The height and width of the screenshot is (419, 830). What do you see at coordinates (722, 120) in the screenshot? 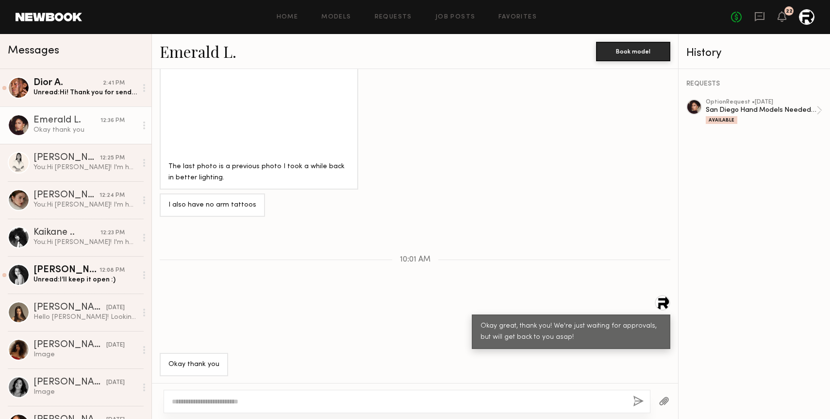
I see `div: Available` at bounding box center [722, 120].